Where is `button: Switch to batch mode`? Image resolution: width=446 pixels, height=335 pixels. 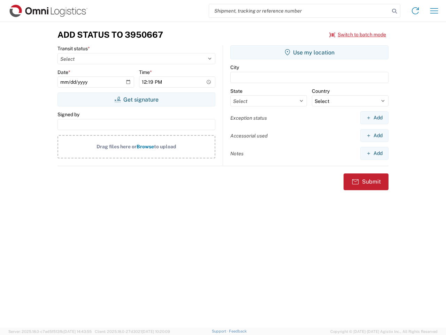
button: Switch to batch mode is located at coordinates (358, 35).